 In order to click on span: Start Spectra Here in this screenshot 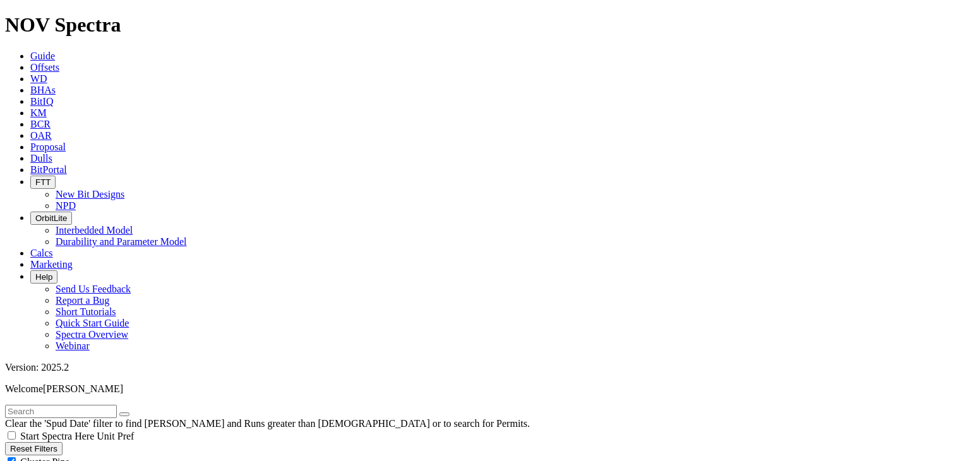, I will do `click(57, 436)`.